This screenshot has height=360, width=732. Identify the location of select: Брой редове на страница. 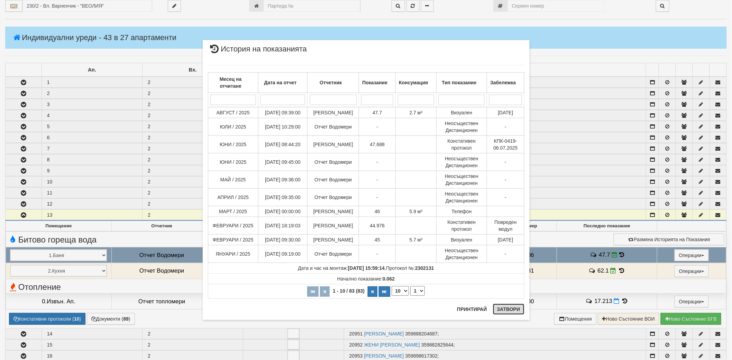
(400, 291).